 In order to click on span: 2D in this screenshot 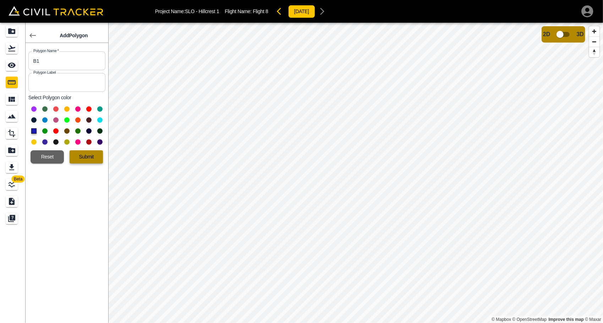, I will do `click(546, 34)`.